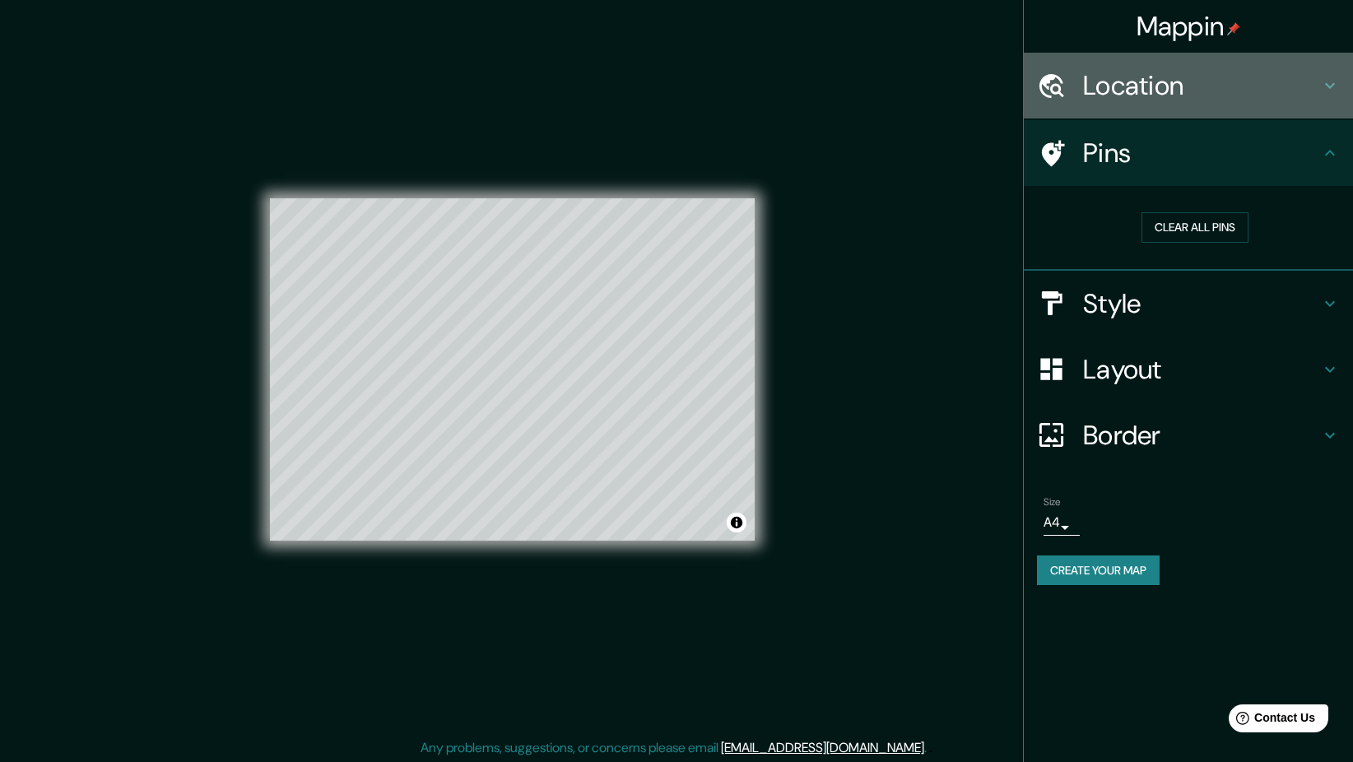  What do you see at coordinates (1202, 435) in the screenshot?
I see `h4: Border` at bounding box center [1202, 435].